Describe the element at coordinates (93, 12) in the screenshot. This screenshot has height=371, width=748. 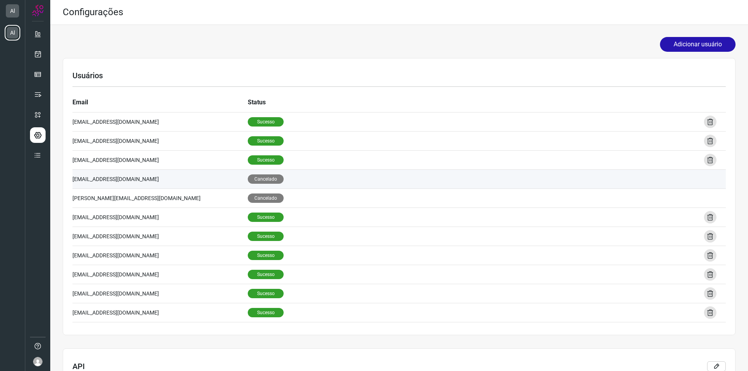
I see `h2: Configurações` at that location.